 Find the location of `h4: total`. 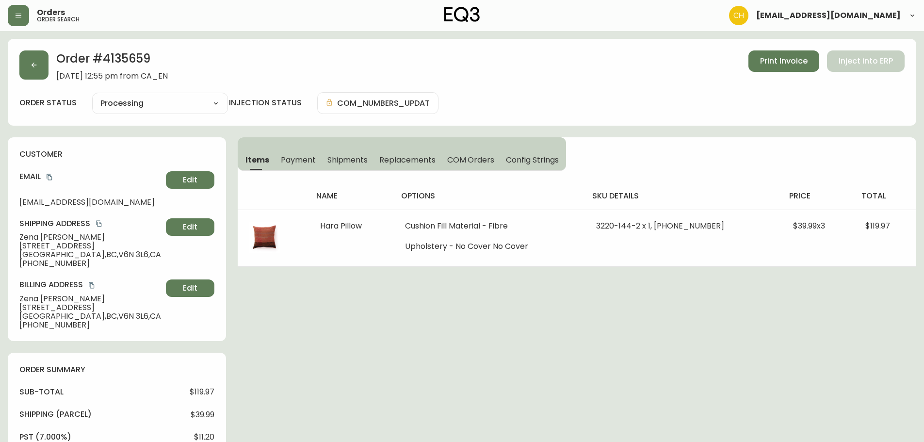

h4: total is located at coordinates (884, 196).